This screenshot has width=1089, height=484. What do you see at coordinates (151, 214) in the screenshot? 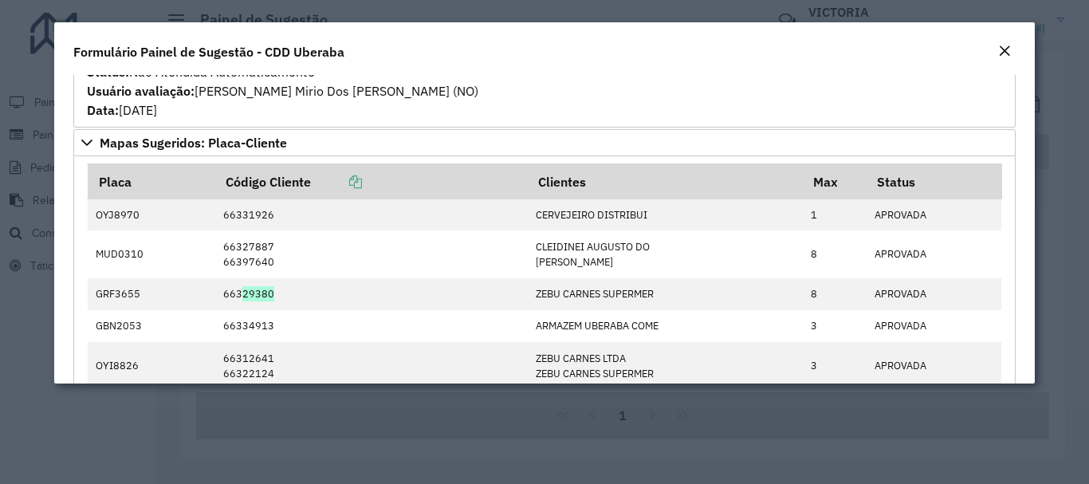
I see `td: OYJ8970` at bounding box center [151, 214].